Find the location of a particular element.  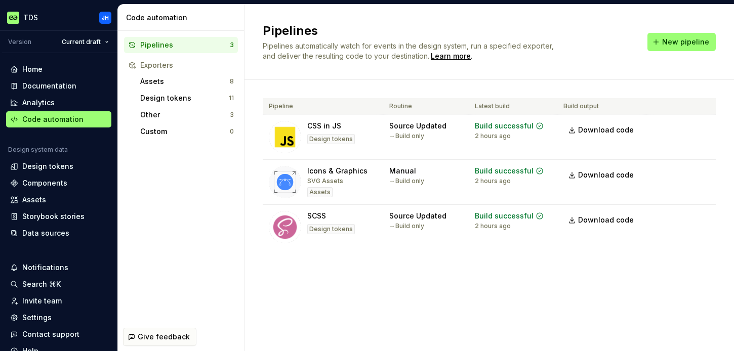

a: Code automation is located at coordinates (59, 120).